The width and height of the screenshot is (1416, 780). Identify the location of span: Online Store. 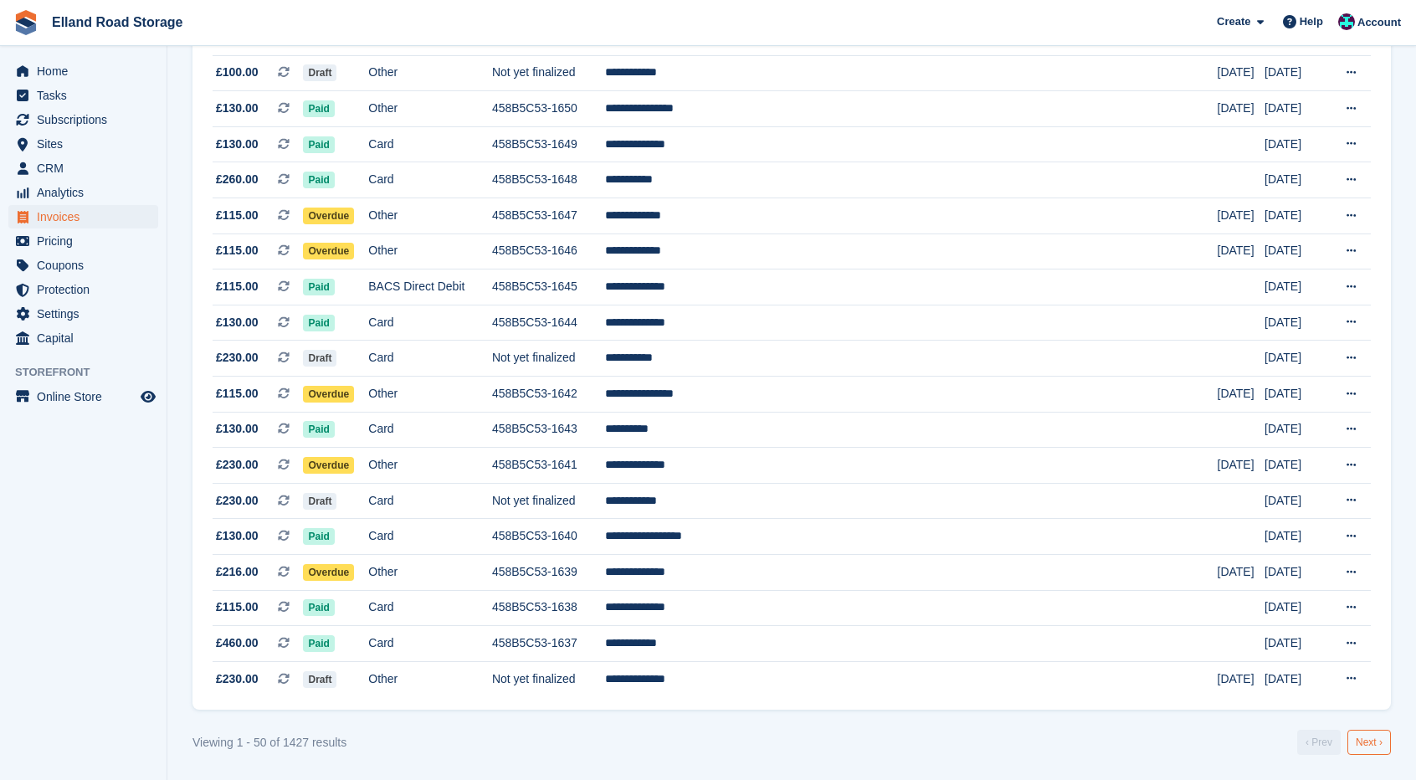
(87, 397).